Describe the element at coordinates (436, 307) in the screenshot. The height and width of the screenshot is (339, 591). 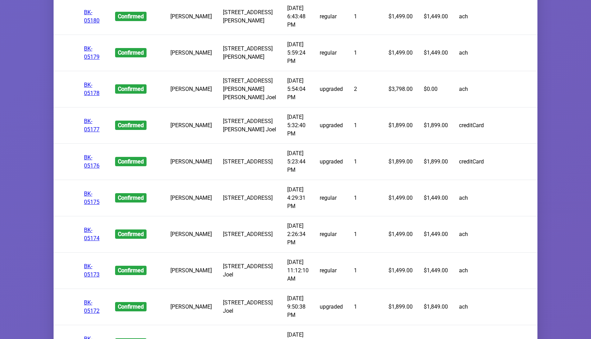
I see `td: $1,849.00` at that location.